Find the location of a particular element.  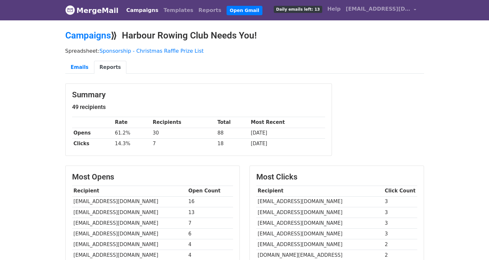

th: Click Count is located at coordinates (401, 191).